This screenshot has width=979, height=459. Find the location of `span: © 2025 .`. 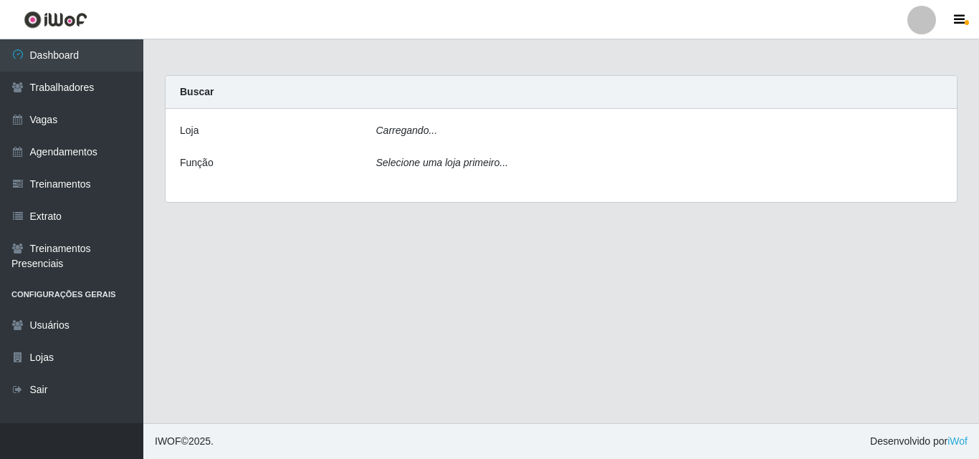

span: © 2025 . is located at coordinates (184, 441).